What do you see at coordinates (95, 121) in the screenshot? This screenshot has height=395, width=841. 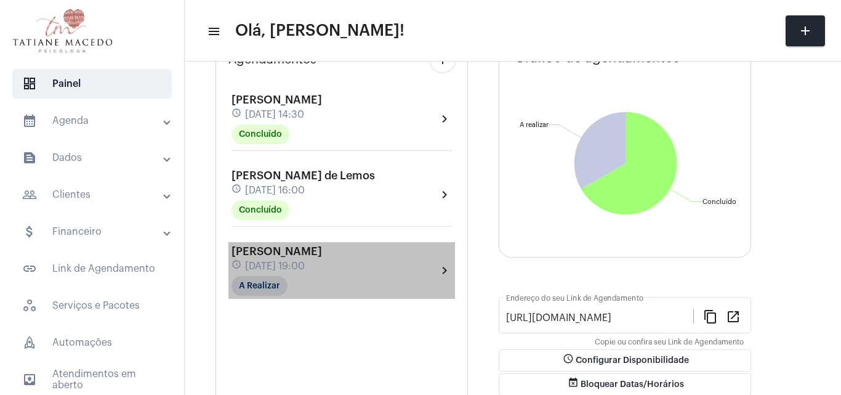 I see `mat-expansion-panel-header: sidenav iconAgenda` at bounding box center [95, 121].